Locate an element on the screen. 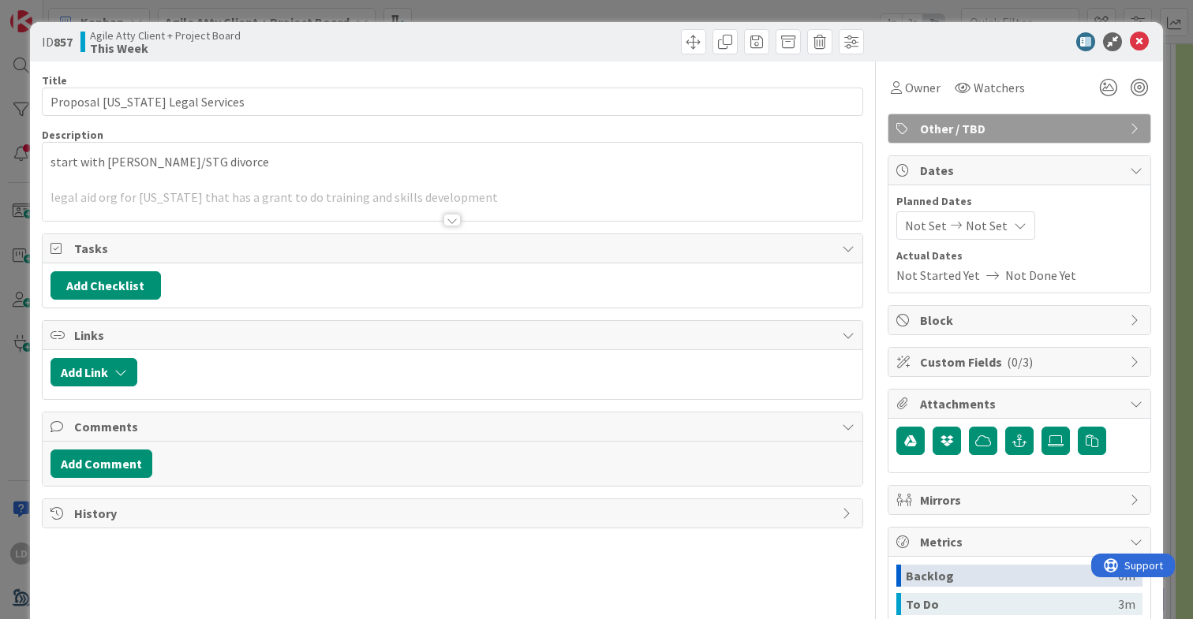 Image resolution: width=1193 pixels, height=619 pixels. span: Watchers is located at coordinates (999, 88).